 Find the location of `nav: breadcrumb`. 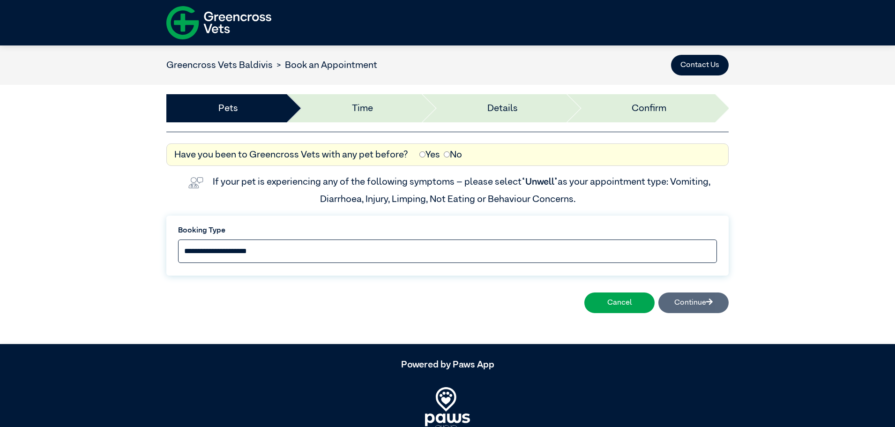

nav: breadcrumb is located at coordinates (272, 65).